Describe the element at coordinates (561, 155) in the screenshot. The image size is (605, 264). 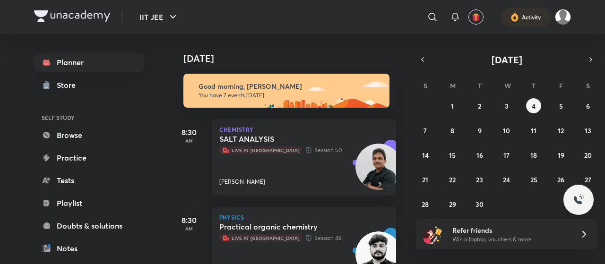
I see `abbr: September 19, 2025` at that location.